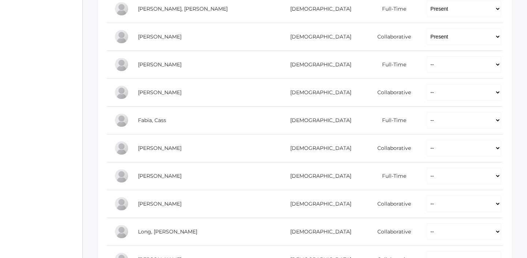 The image size is (527, 258). What do you see at coordinates (121, 120) in the screenshot?
I see `div: Cass Fabia` at bounding box center [121, 120].